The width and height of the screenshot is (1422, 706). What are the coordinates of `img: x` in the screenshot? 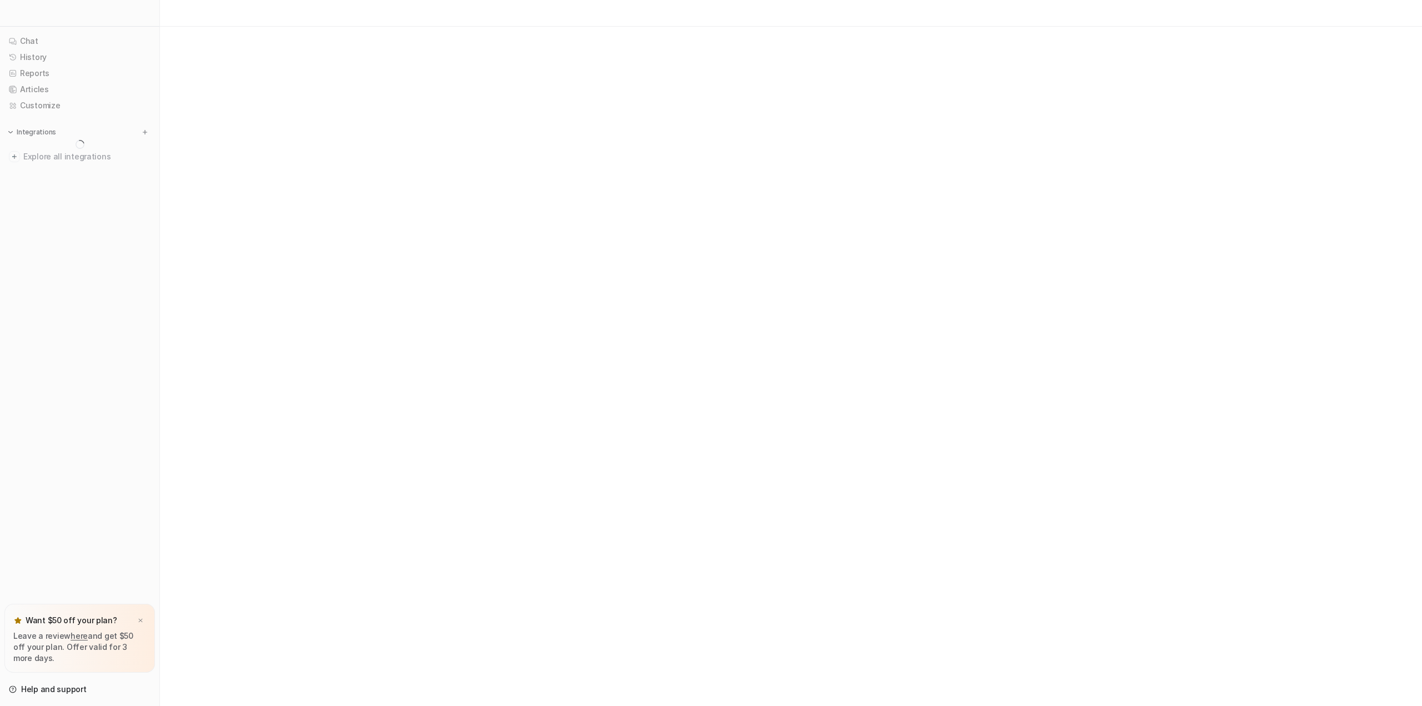 It's located at (141, 621).